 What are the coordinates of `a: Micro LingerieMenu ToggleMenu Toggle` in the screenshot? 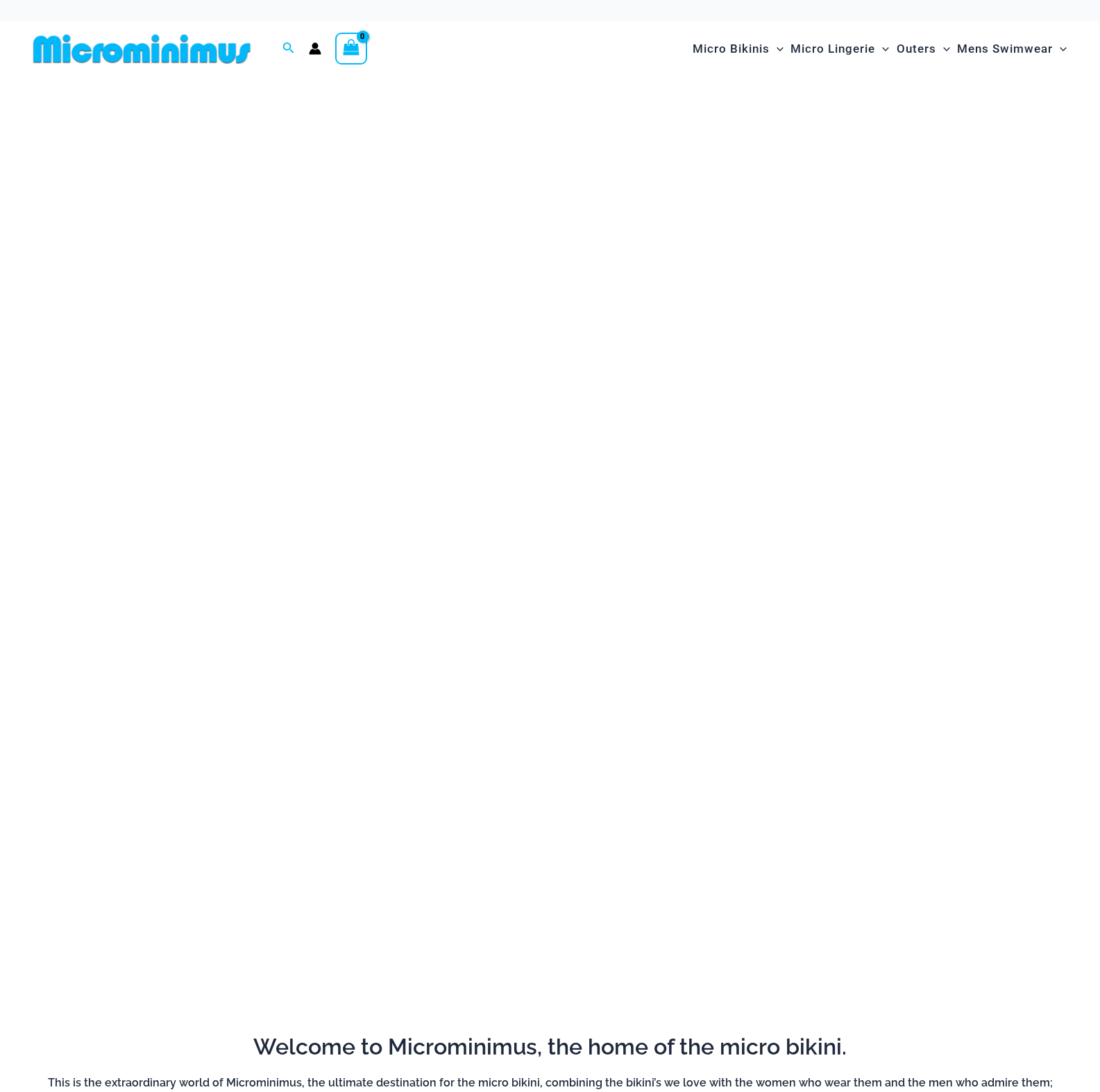 It's located at (839, 48).